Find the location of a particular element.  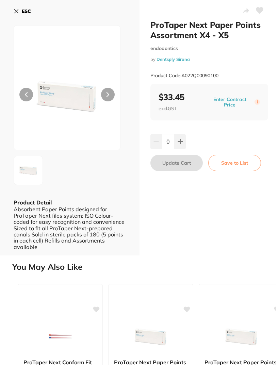

img: ProTaper Next Paper Points X2 is located at coordinates (241, 337).